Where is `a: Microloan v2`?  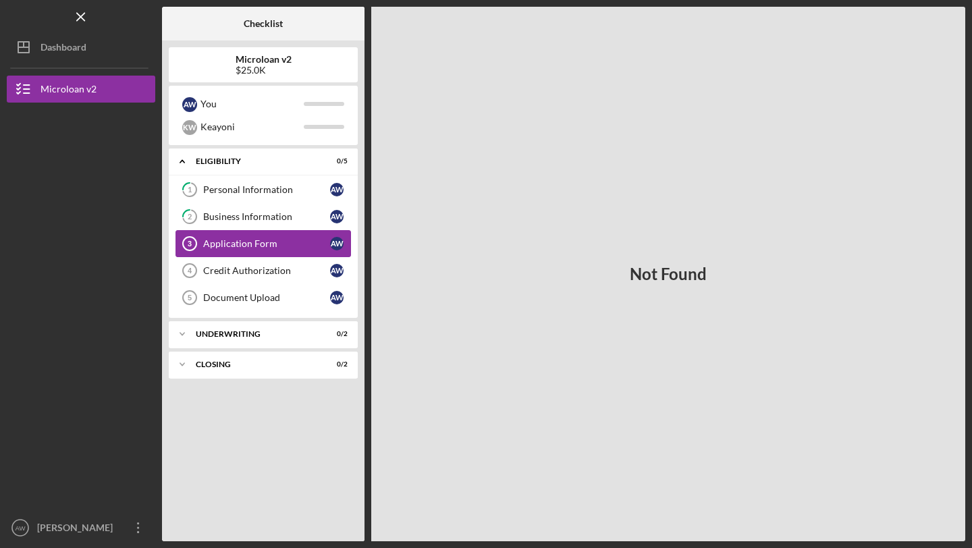
a: Microloan v2 is located at coordinates (81, 89).